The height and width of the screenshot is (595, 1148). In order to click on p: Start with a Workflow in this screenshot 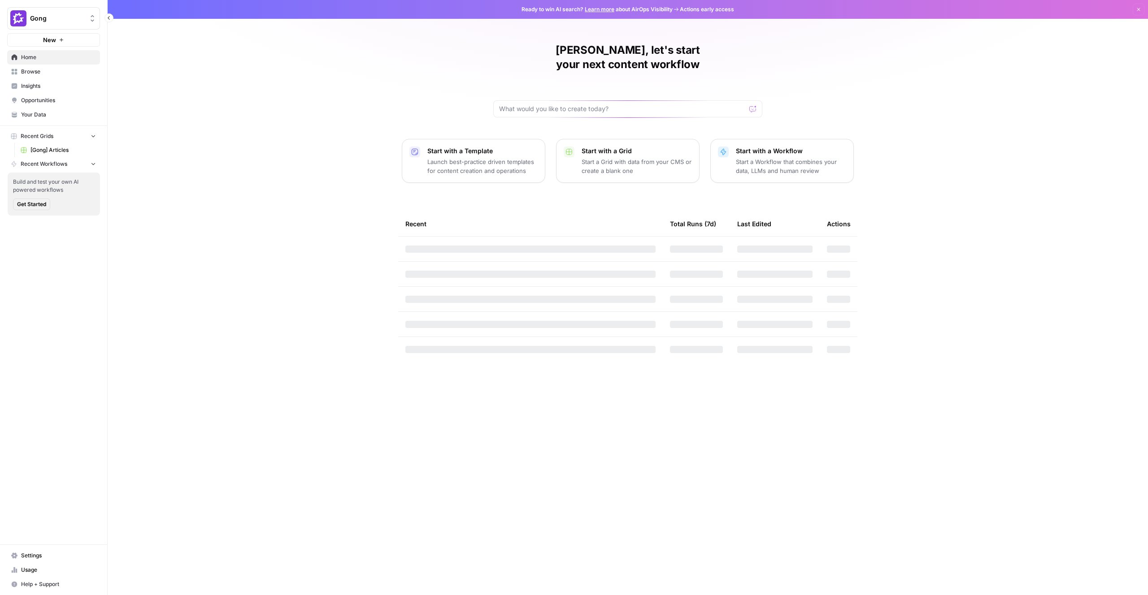, I will do `click(791, 151)`.